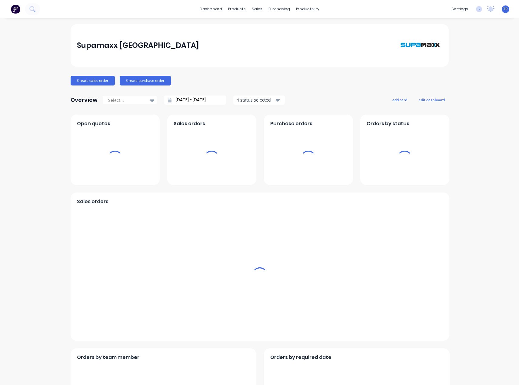 The width and height of the screenshot is (519, 385). Describe the element at coordinates (421, 45) in the screenshot. I see `img: Supamaxx Australia` at that location.